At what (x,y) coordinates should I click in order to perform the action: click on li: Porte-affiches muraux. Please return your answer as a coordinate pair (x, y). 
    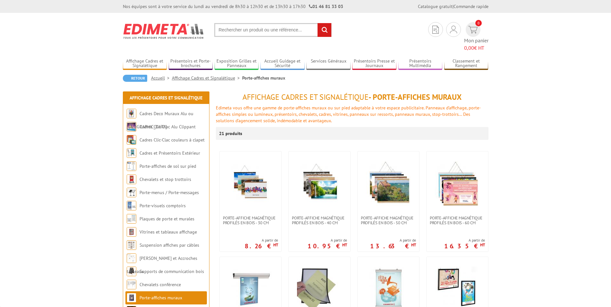
    Looking at the image, I should click on (264, 78).